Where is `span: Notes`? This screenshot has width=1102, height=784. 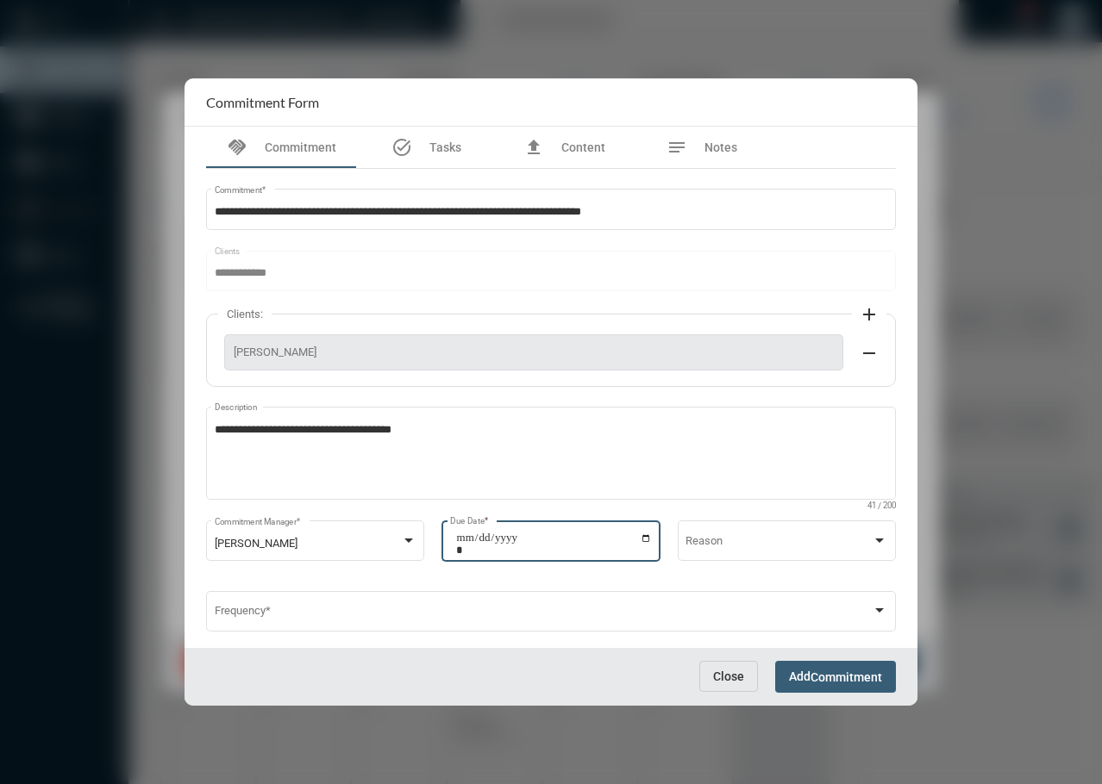
span: Notes is located at coordinates (721, 147).